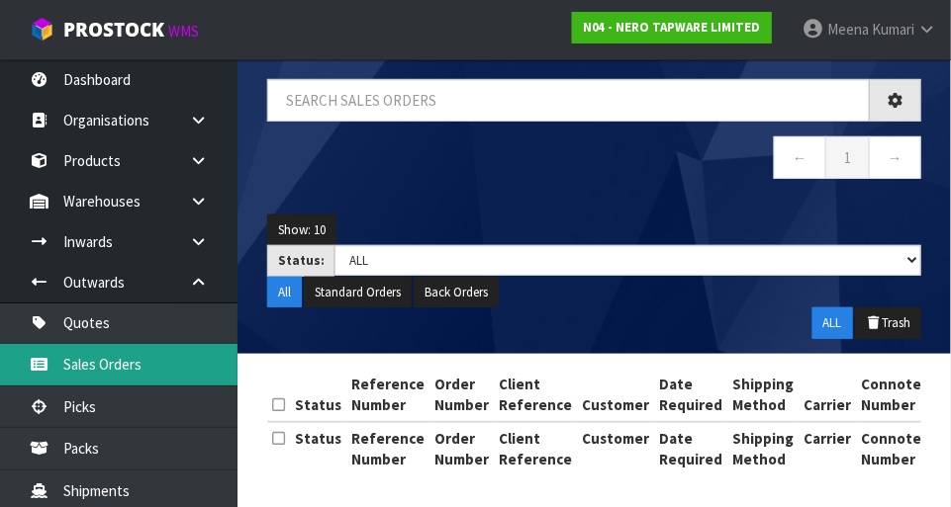 The height and width of the screenshot is (507, 951). I want to click on span: Meena, so click(848, 29).